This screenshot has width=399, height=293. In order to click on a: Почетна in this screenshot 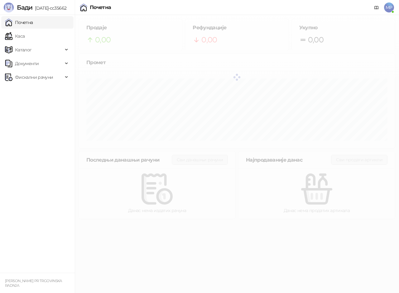, I will do `click(19, 22)`.